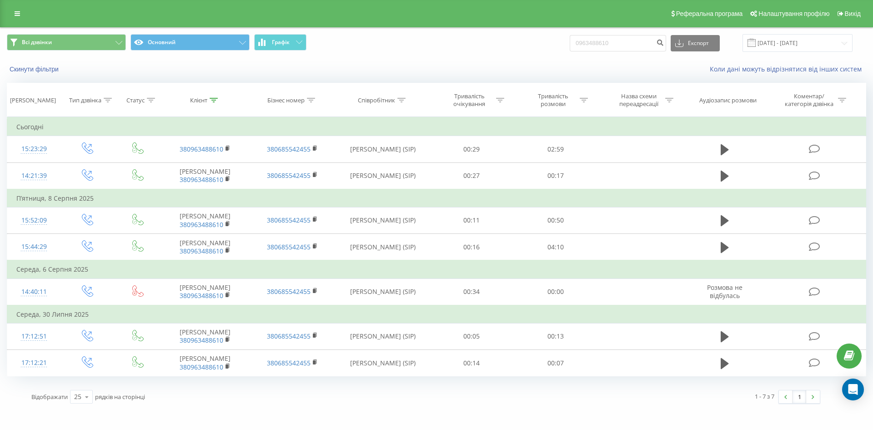 The image size is (873, 430). What do you see at coordinates (800, 397) in the screenshot?
I see `a: 1` at bounding box center [800, 397].